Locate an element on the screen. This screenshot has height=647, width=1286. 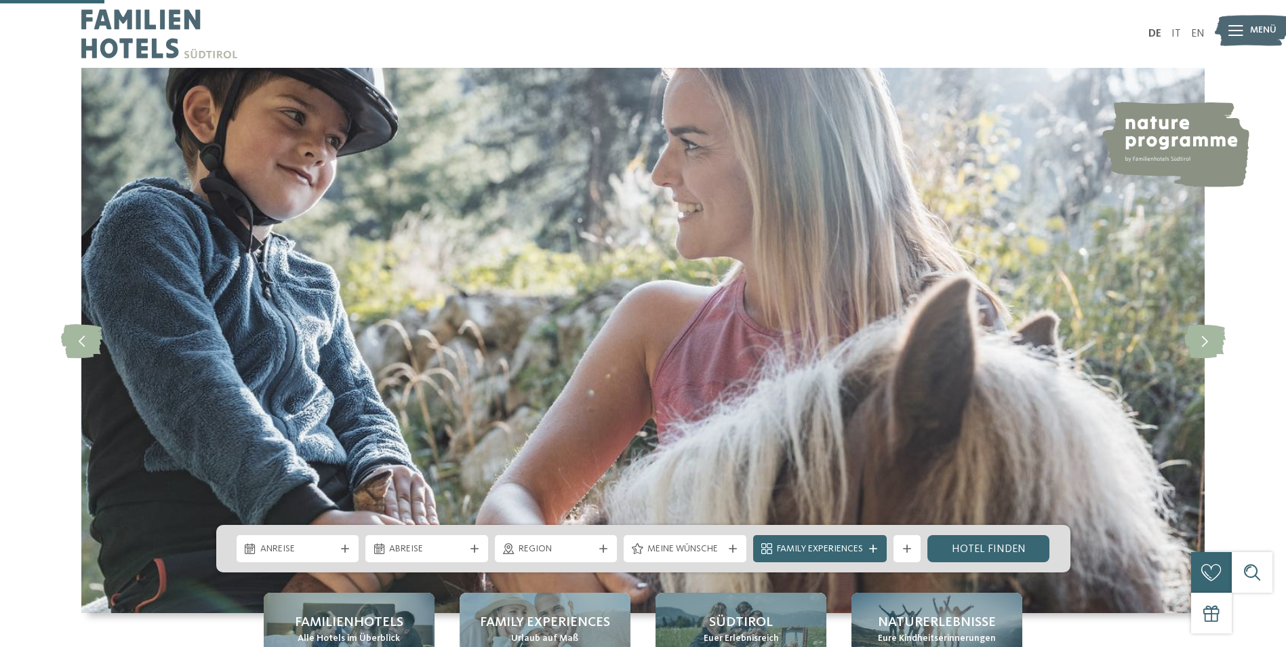
span: Euer Erlebnisreich is located at coordinates (741, 639).